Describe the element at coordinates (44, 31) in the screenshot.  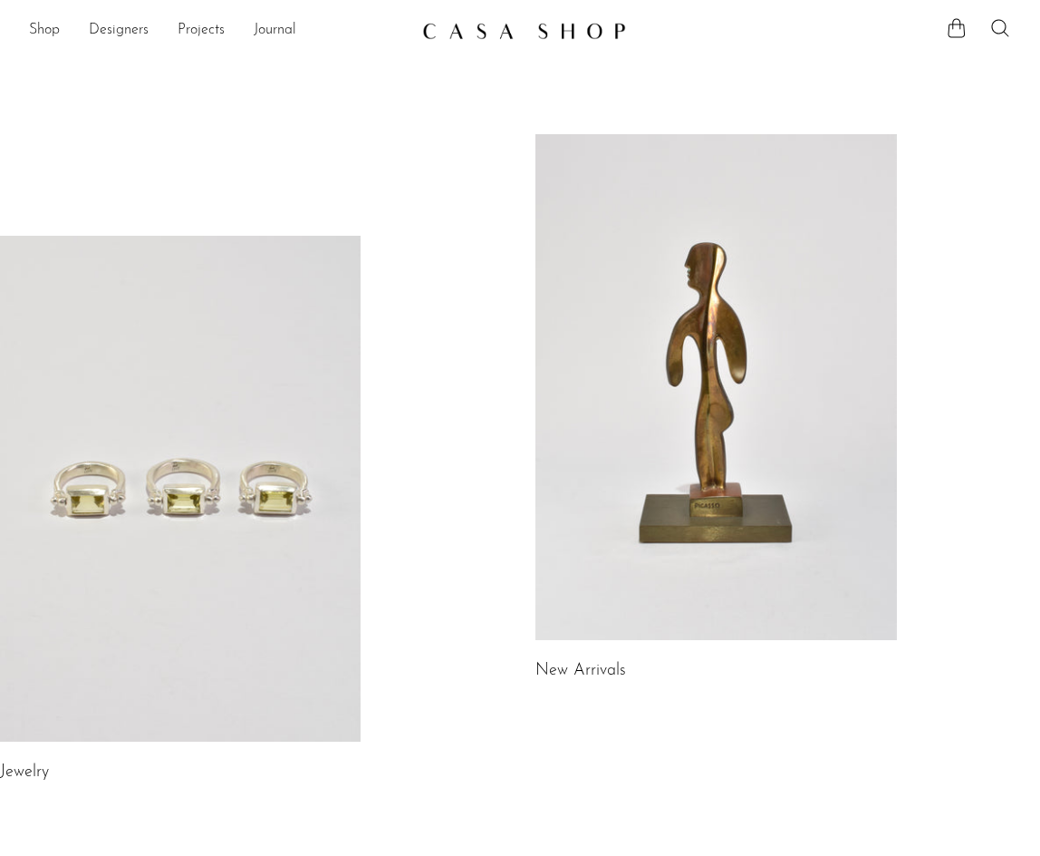
I see `a: Shop` at that location.